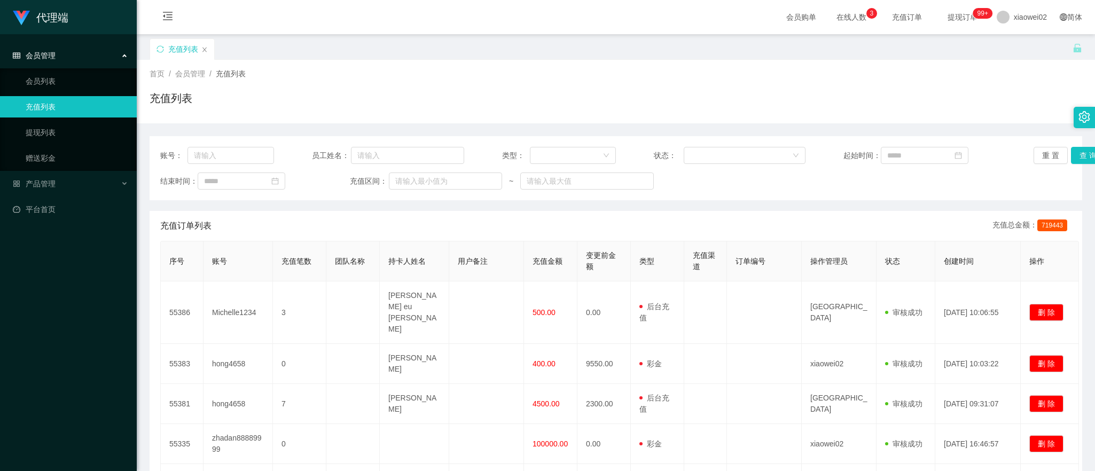 This screenshot has width=1095, height=471. Describe the element at coordinates (862, 156) in the screenshot. I see `span: 起始时间：` at that location.